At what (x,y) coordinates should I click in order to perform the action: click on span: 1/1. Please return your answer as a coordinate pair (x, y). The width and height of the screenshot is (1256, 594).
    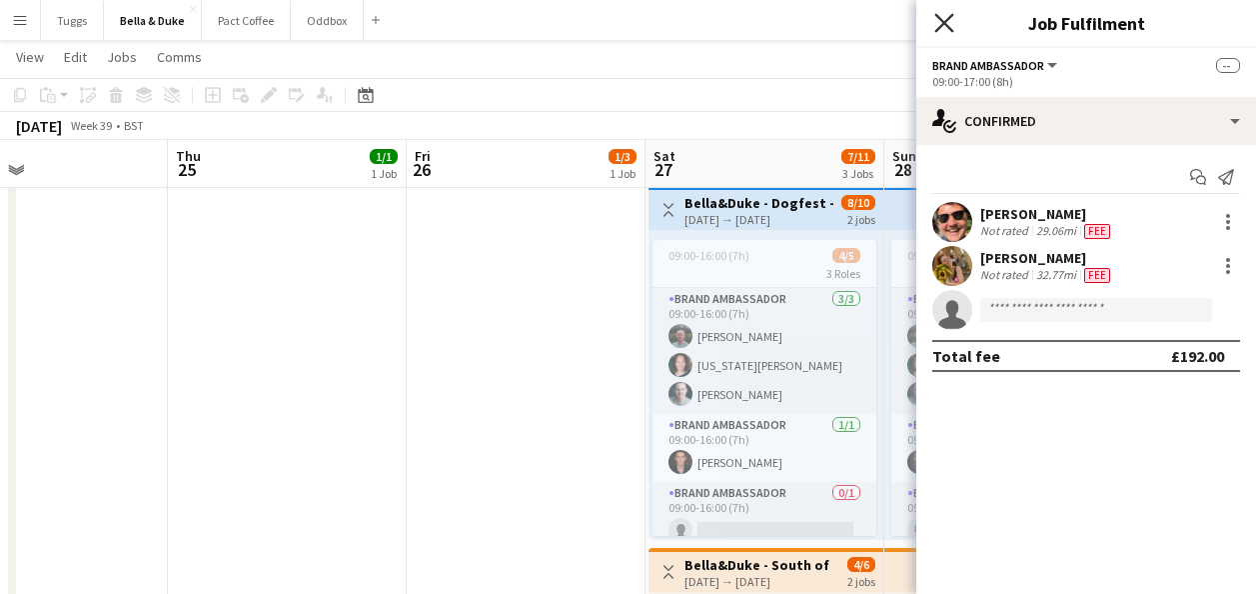
    Looking at the image, I should click on (384, 156).